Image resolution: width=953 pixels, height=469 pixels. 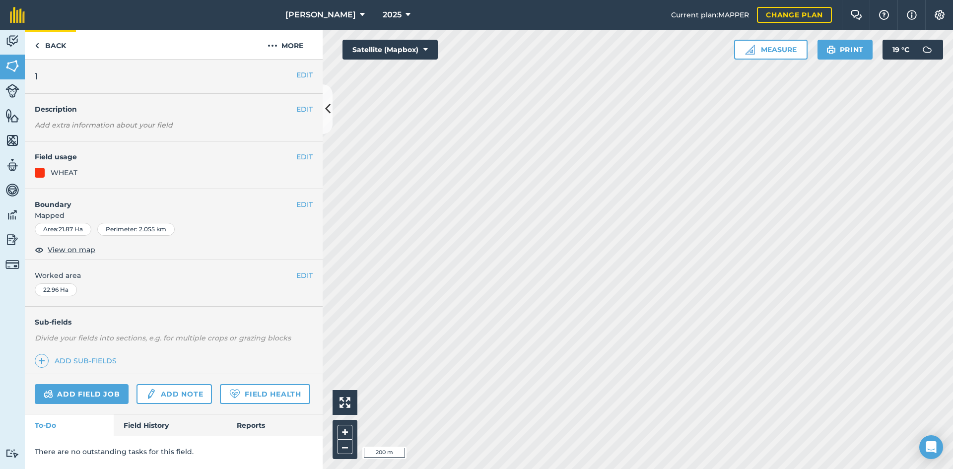 I want to click on span: Worked area, so click(x=174, y=275).